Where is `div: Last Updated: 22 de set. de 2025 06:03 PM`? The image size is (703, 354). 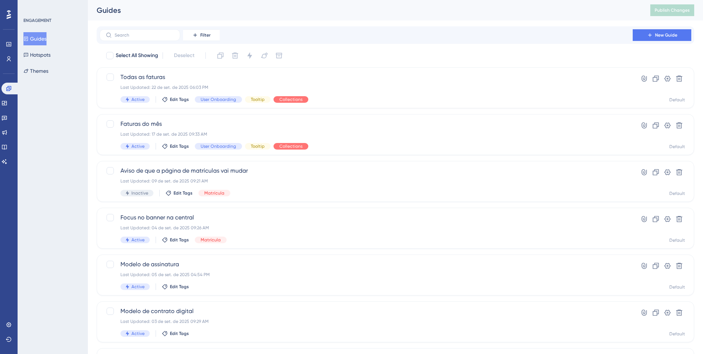 div: Last Updated: 22 de set. de 2025 06:03 PM is located at coordinates (366, 87).